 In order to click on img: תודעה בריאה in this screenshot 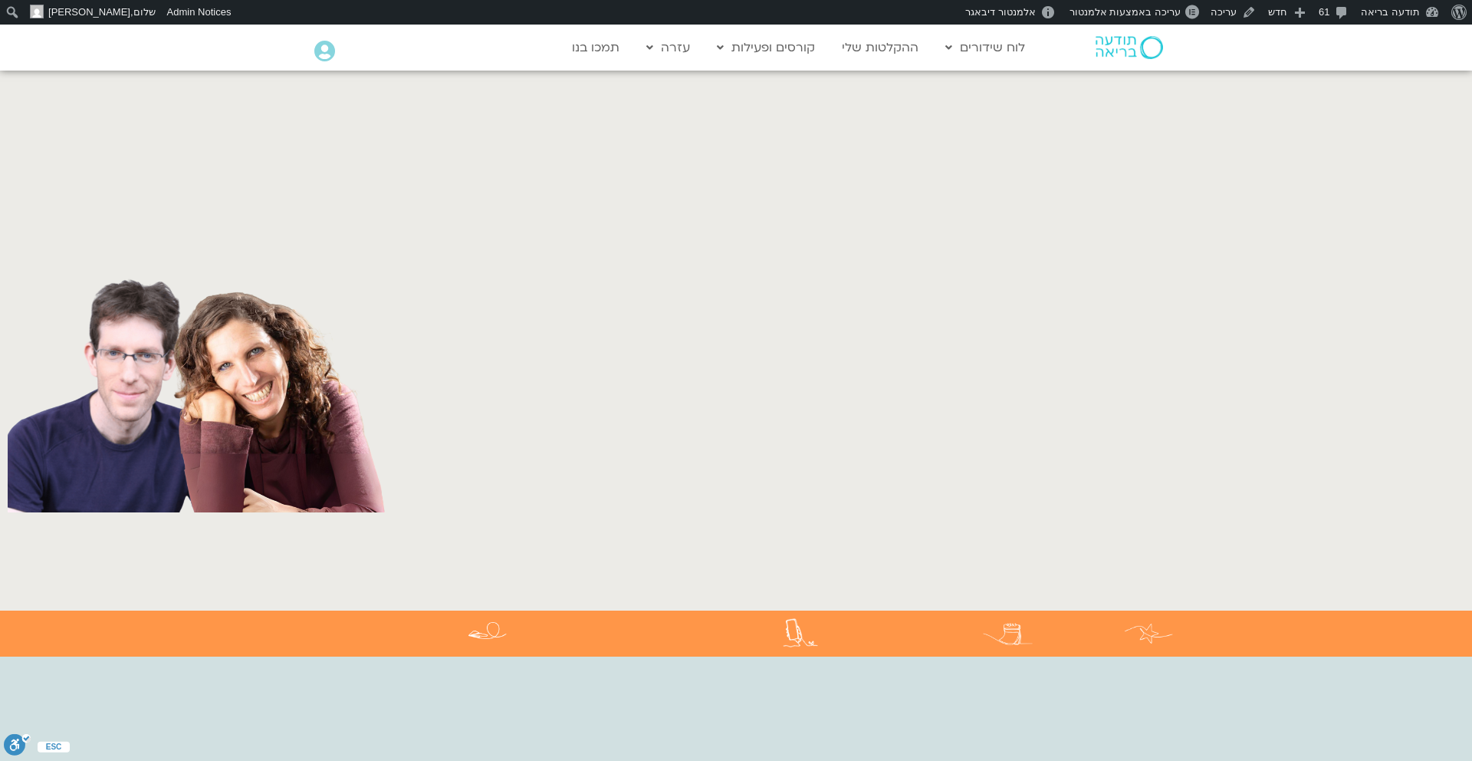, I will do `click(1129, 48)`.